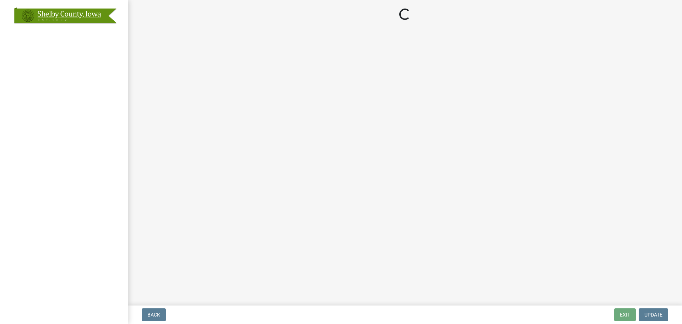 The image size is (682, 324). I want to click on button: Back, so click(154, 315).